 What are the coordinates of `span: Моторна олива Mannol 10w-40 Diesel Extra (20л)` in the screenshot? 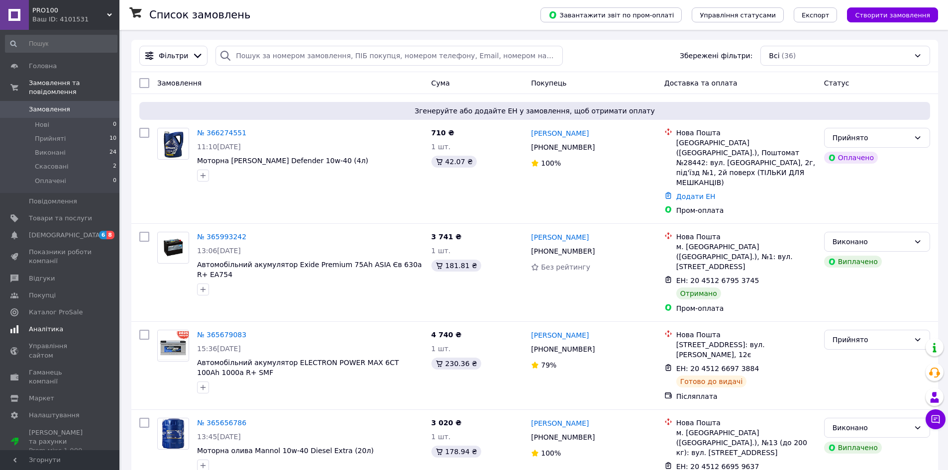 It's located at (285, 451).